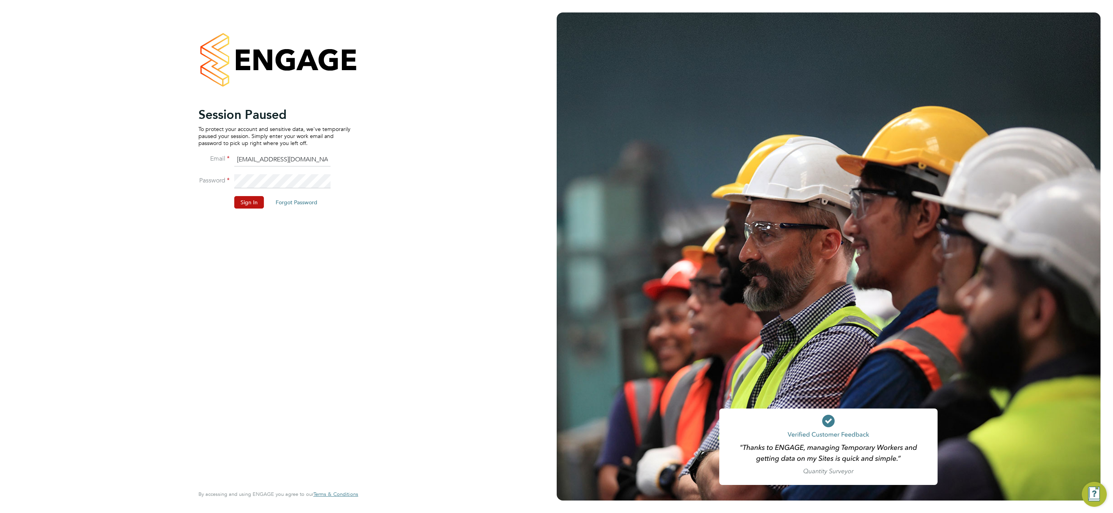 The width and height of the screenshot is (1113, 513). I want to click on span: Terms & Conditions, so click(336, 494).